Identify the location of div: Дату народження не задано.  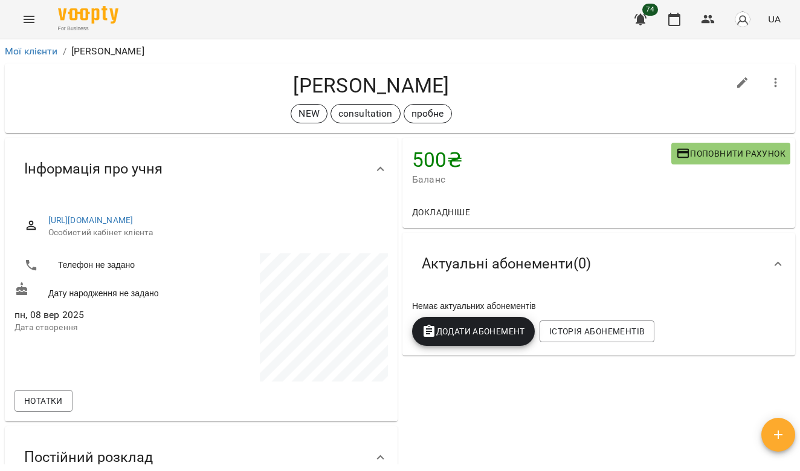
(106, 290).